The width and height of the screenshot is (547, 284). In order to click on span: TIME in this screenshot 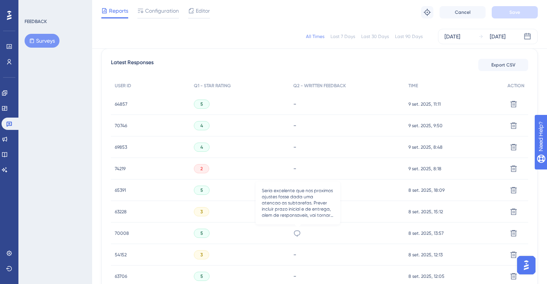, I will do `click(413, 86)`.